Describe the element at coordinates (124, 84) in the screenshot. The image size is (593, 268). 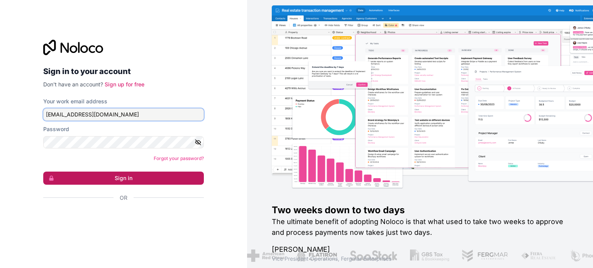
I see `a: Sign up for free` at that location.